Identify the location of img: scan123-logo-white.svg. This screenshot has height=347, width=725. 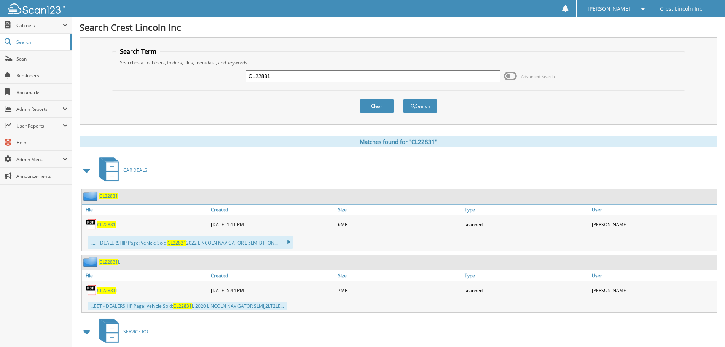
(36, 8).